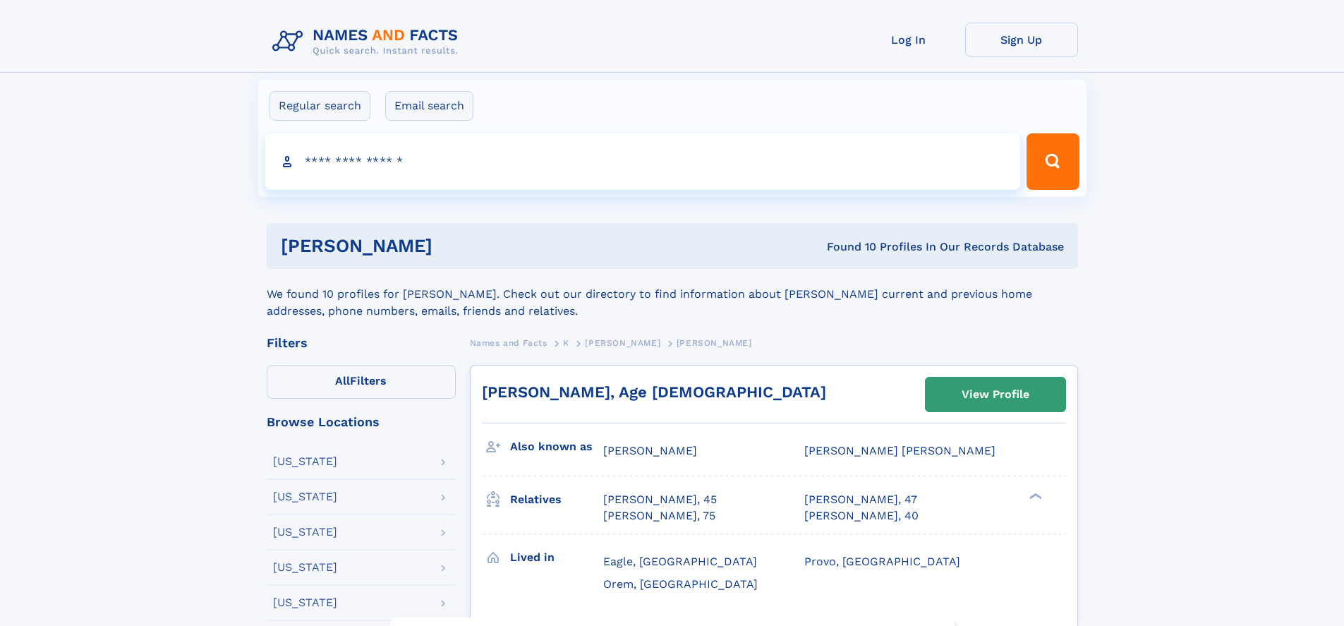  Describe the element at coordinates (996, 394) in the screenshot. I see `div: View Profile` at that location.